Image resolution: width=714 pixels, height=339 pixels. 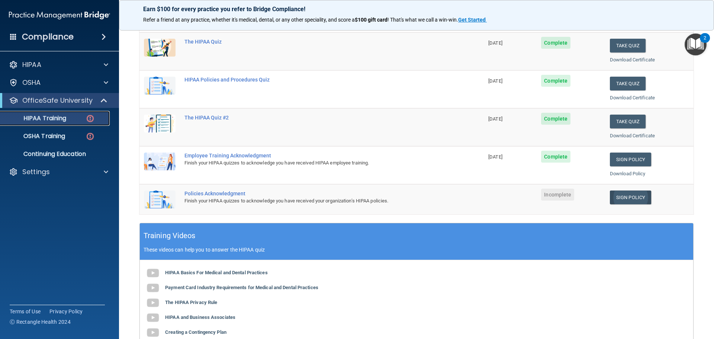 I want to click on a: Terms of Use, so click(x=25, y=311).